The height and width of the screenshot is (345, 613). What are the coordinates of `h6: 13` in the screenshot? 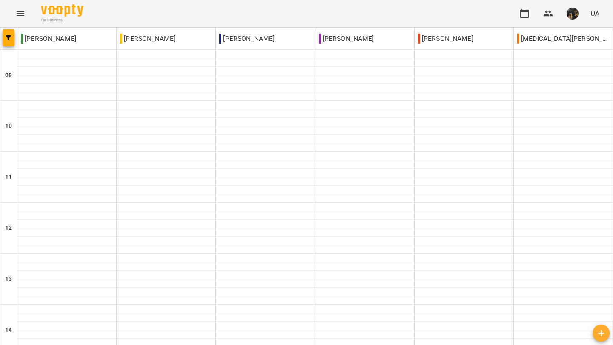 It's located at (9, 279).